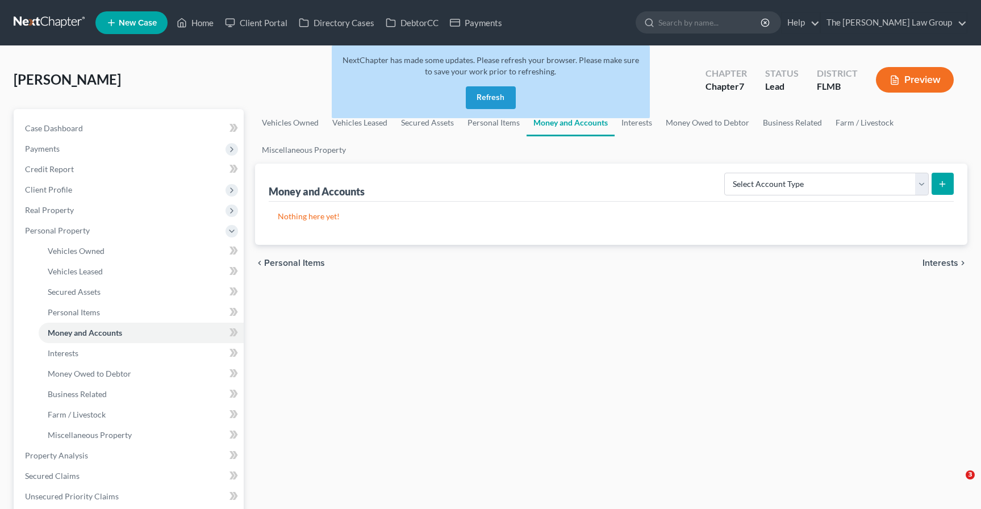 This screenshot has width=981, height=509. Describe the element at coordinates (74, 291) in the screenshot. I see `span: Secured Assets` at that location.